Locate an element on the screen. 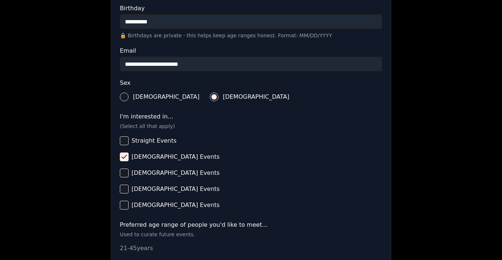 The image size is (502, 260). label: Preferred age range of people you'd like to meet... is located at coordinates (251, 225).